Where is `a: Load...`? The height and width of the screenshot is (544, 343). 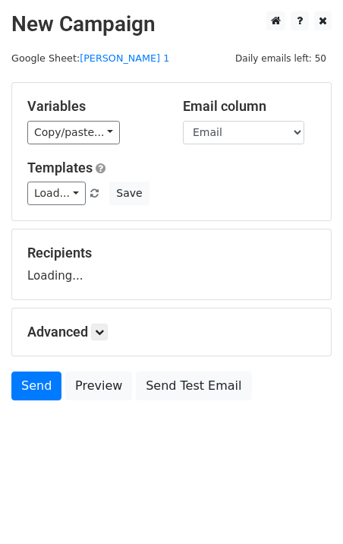 a: Load... is located at coordinates (56, 193).